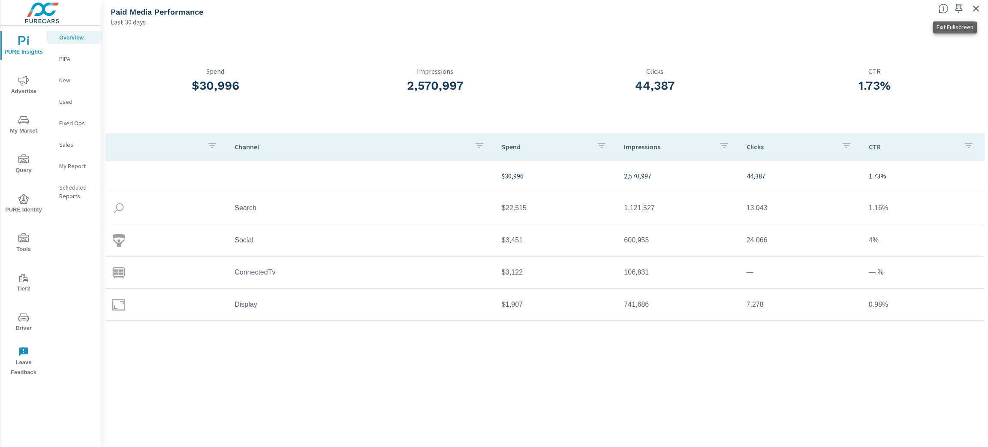  I want to click on p: Used, so click(77, 102).